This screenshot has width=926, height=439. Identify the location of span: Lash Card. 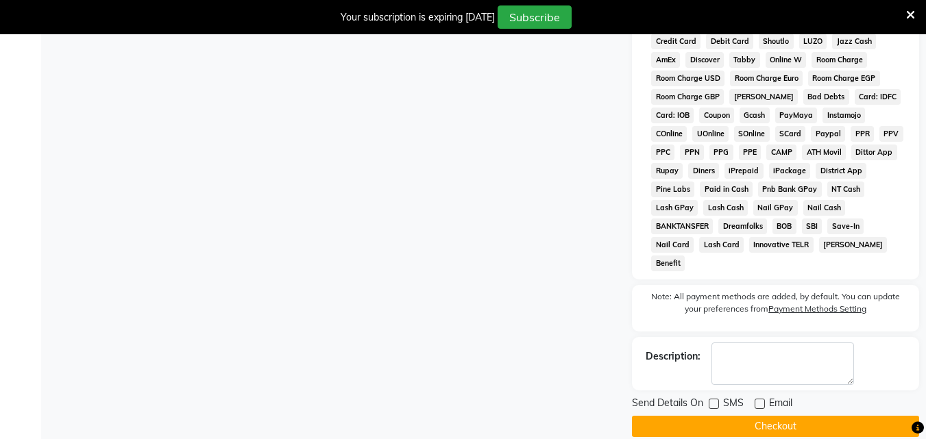
(721, 245).